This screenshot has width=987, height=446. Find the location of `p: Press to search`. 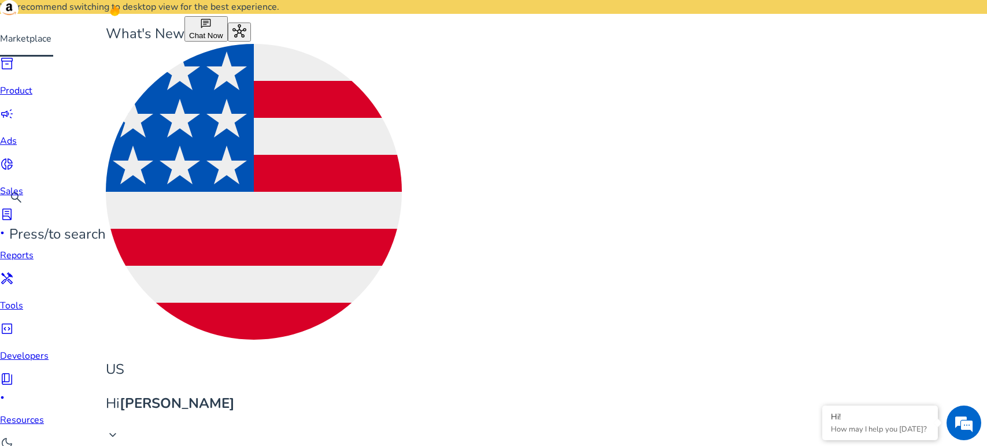

p: Press to search is located at coordinates (57, 234).